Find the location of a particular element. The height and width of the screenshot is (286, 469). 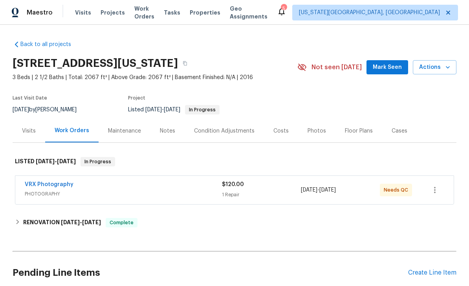

span: 3 Beds | 2 1/2 Baths | Total: 2067 ft² | Above Grade: 2067 ft² | Basement Finished: N/A | 2016 is located at coordinates (155, 77).